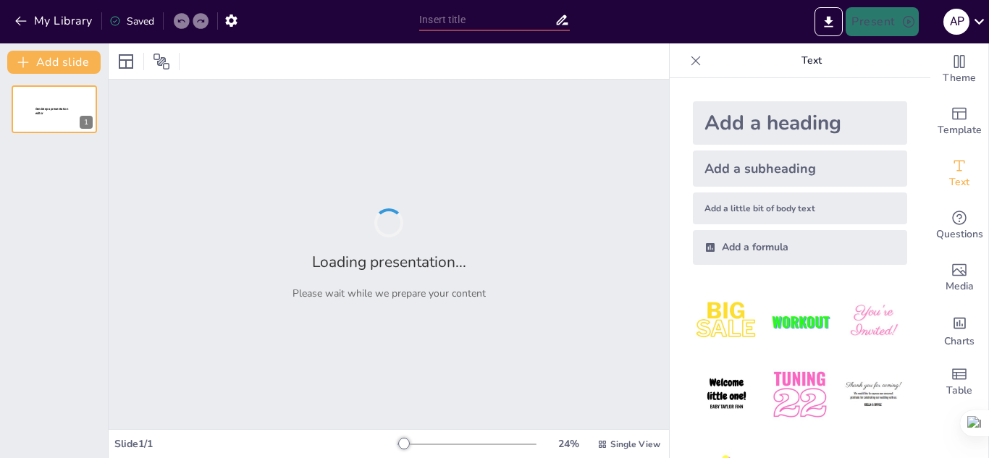 This screenshot has width=989, height=458. What do you see at coordinates (800, 169) in the screenshot?
I see `div: Add a subheading` at bounding box center [800, 169].